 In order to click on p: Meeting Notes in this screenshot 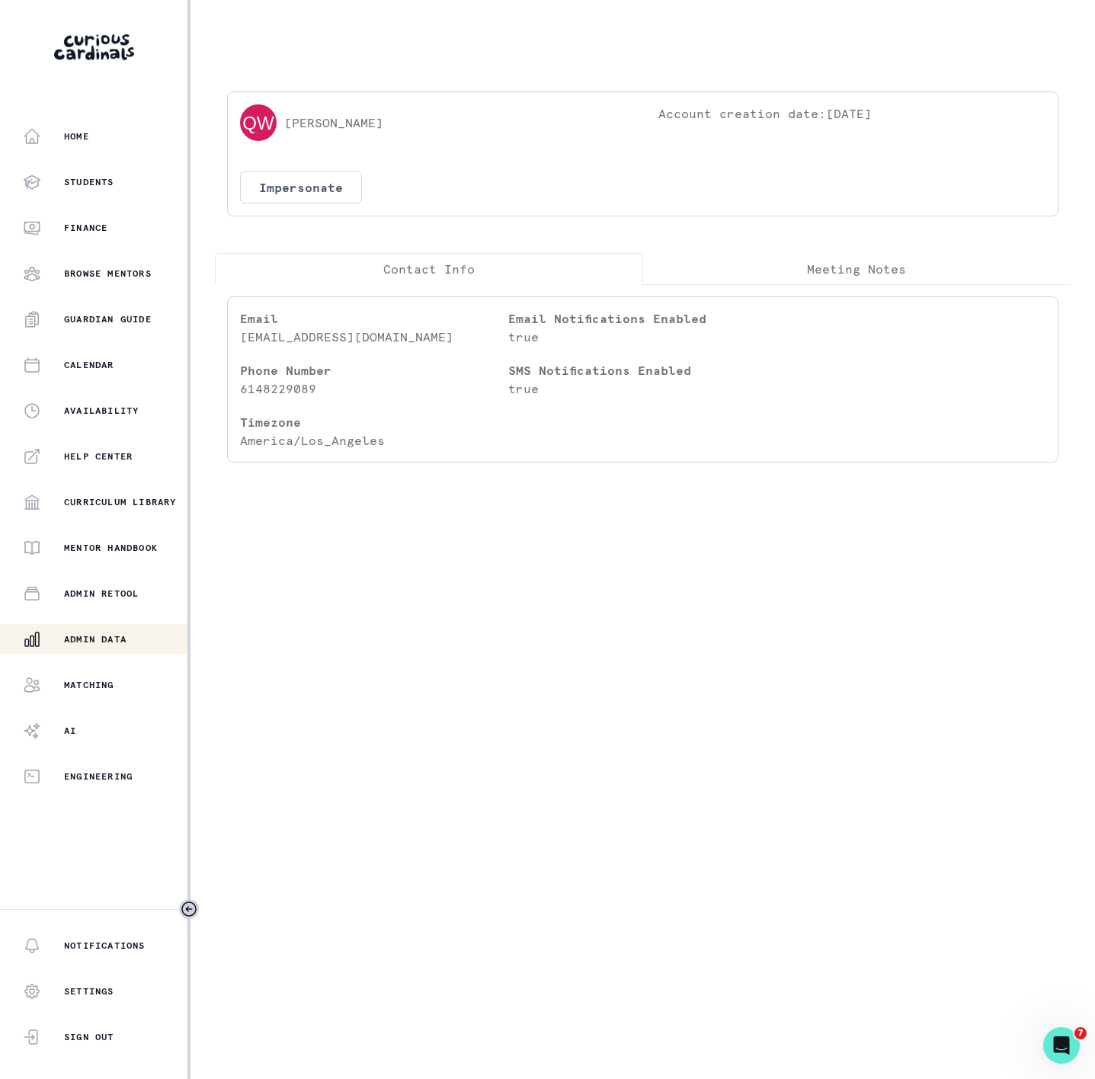, I will do `click(857, 269)`.